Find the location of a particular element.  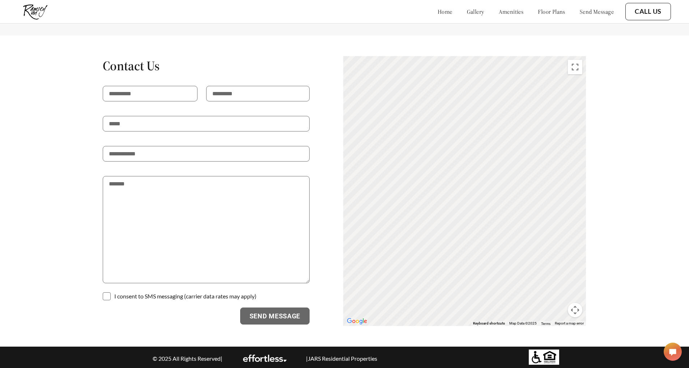

a: home is located at coordinates (445, 12).